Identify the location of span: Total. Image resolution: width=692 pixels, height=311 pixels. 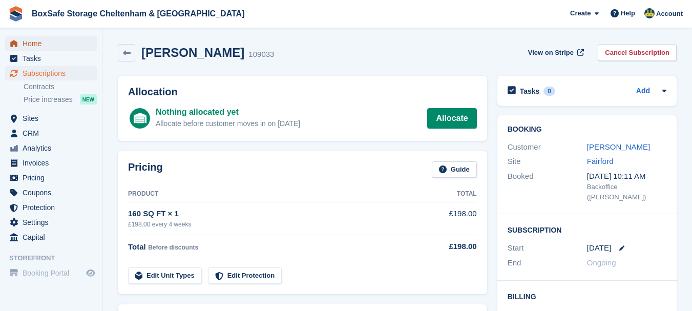
(137, 246).